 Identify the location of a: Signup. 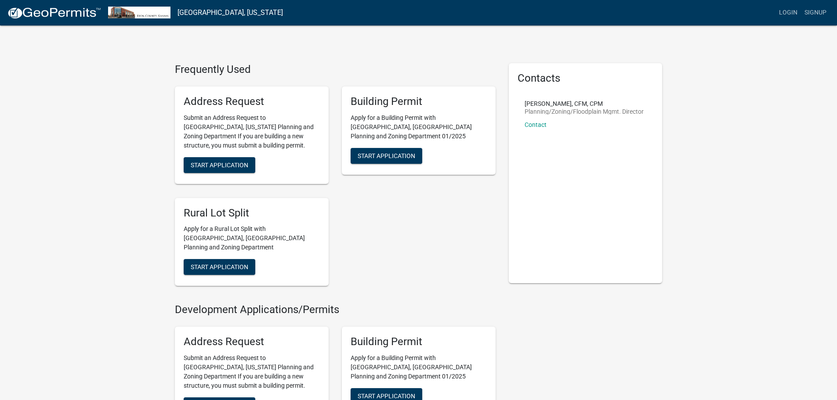
(816, 13).